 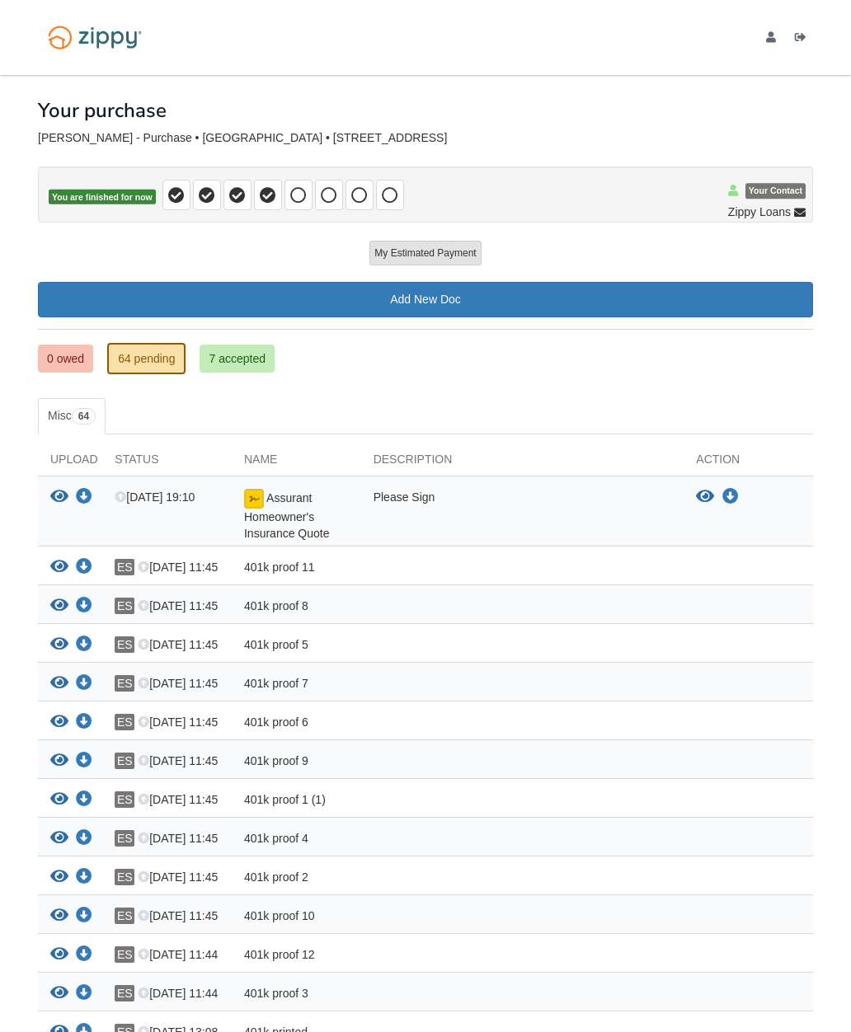 I want to click on a: edit profile, so click(x=774, y=40).